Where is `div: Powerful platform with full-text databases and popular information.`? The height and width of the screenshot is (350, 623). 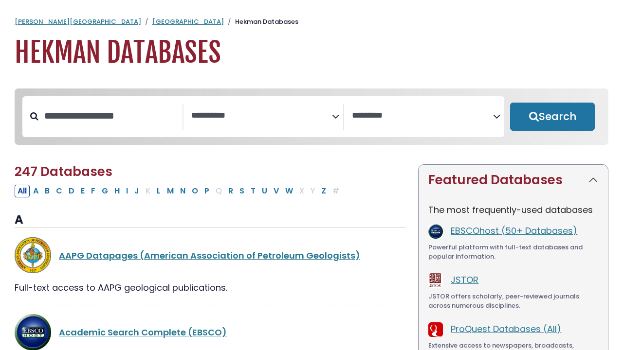
div: Powerful platform with full-text databases and popular information. is located at coordinates (513, 252).